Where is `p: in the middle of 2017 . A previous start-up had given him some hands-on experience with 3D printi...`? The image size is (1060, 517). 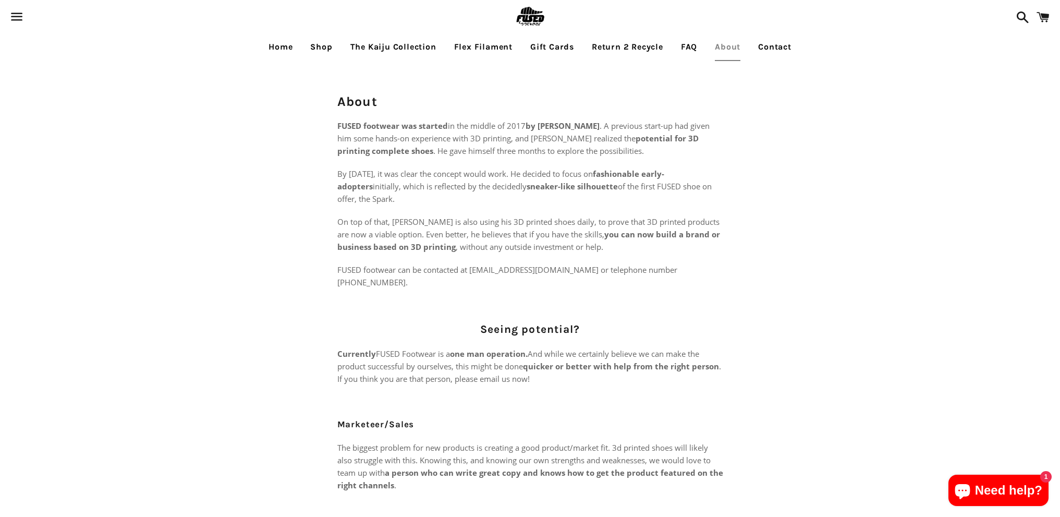 p: in the middle of 2017 . A previous start-up had given him some hands-on experience with 3D printi... is located at coordinates (530, 138).